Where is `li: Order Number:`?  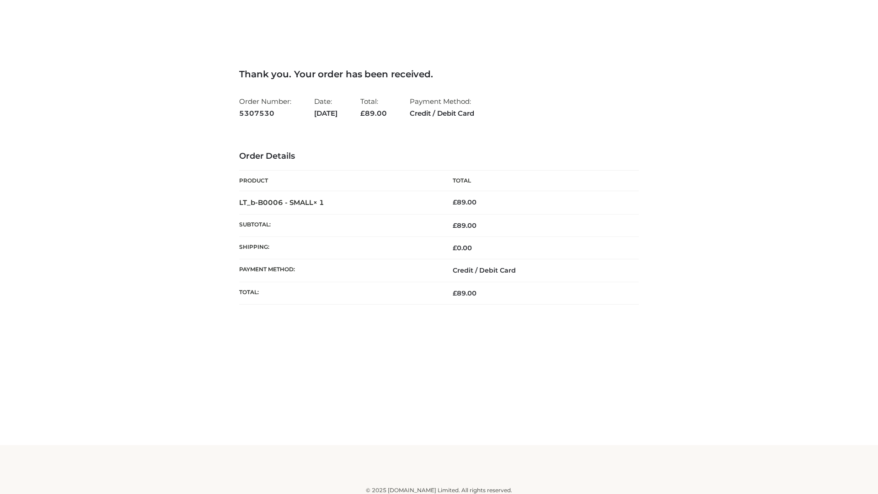 li: Order Number: is located at coordinates (265, 107).